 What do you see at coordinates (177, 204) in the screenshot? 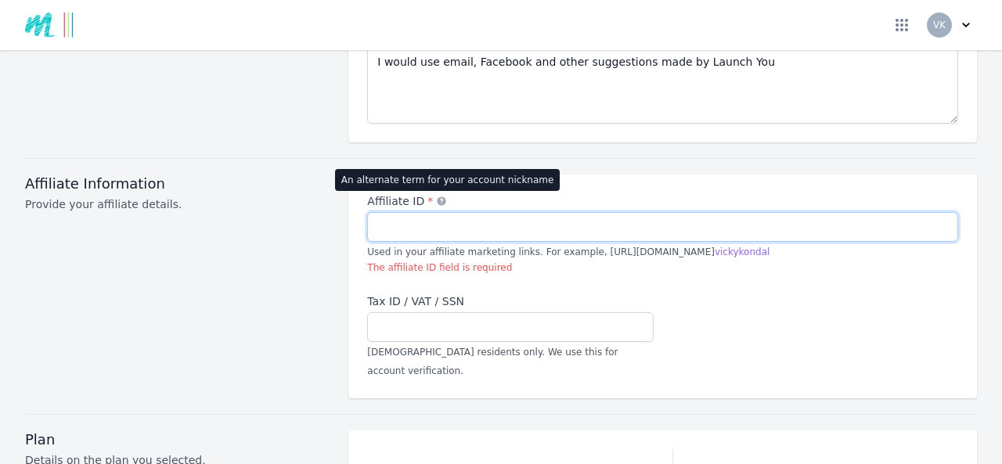
I see `p: Provide your affiliate details.` at bounding box center [177, 204].